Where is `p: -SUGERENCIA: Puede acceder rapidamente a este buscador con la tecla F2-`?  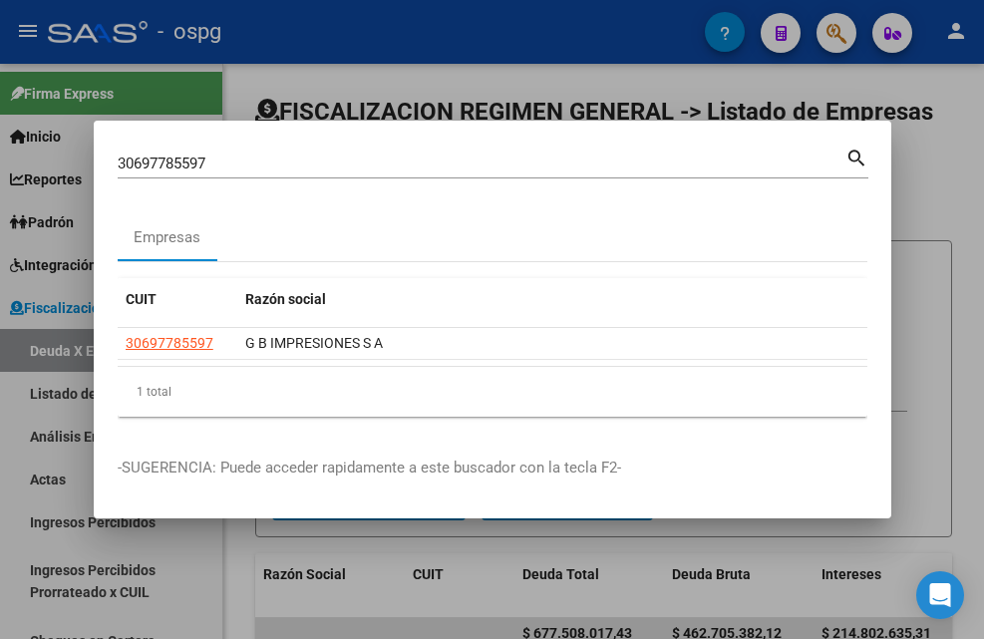 p: -SUGERENCIA: Puede acceder rapidamente a este buscador con la tecla F2- is located at coordinates (492, 468).